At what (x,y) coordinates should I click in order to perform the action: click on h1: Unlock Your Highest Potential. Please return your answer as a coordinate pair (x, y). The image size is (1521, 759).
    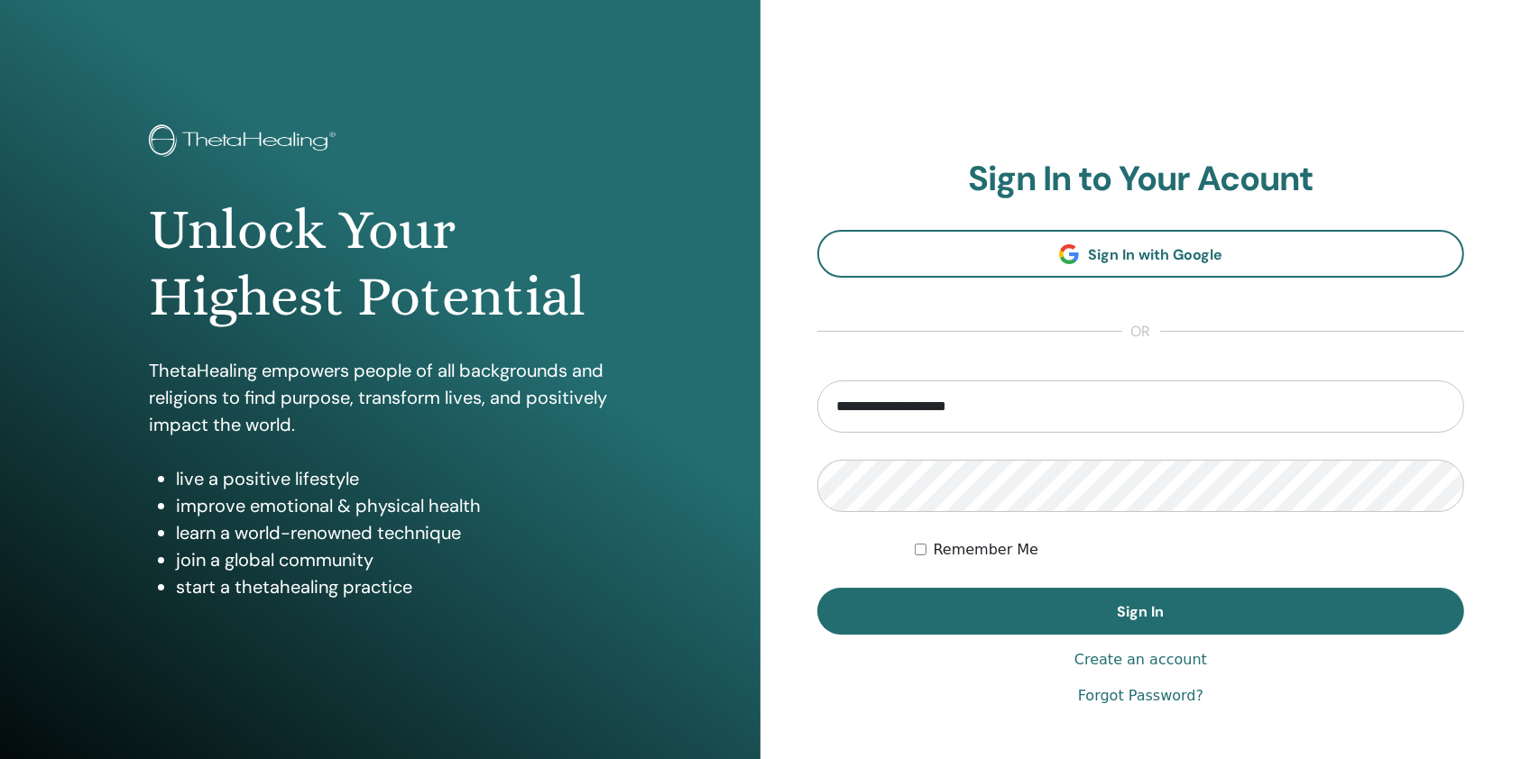
    Looking at the image, I should click on (380, 263).